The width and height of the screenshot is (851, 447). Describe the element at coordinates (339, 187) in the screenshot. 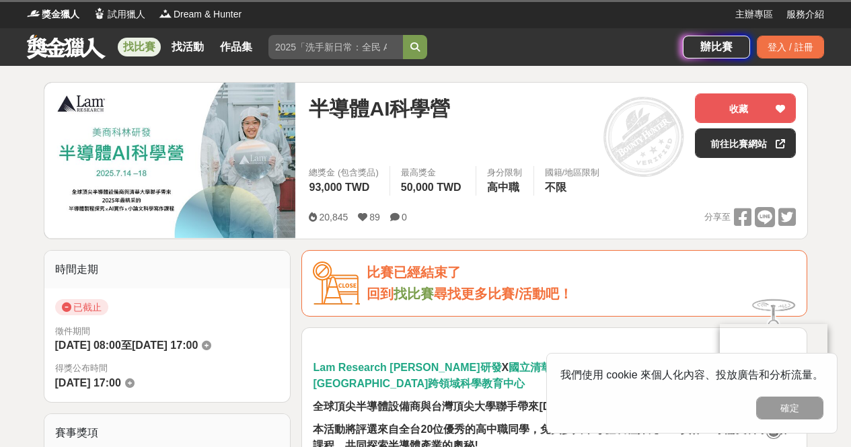

I see `span: 93,000 TWD` at that location.